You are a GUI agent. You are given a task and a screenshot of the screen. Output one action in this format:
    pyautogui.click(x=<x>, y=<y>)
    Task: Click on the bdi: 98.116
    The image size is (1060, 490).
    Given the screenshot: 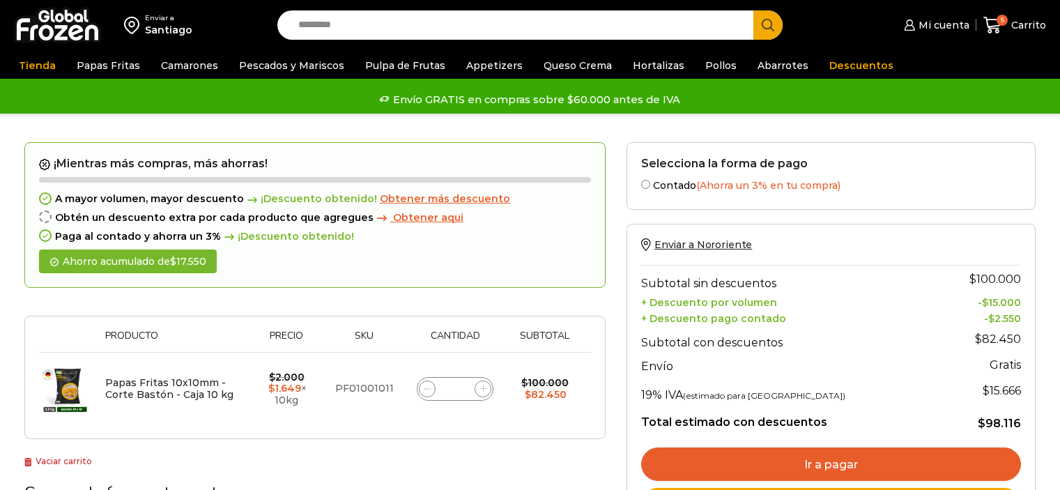 What is the action you would take?
    pyautogui.click(x=999, y=423)
    